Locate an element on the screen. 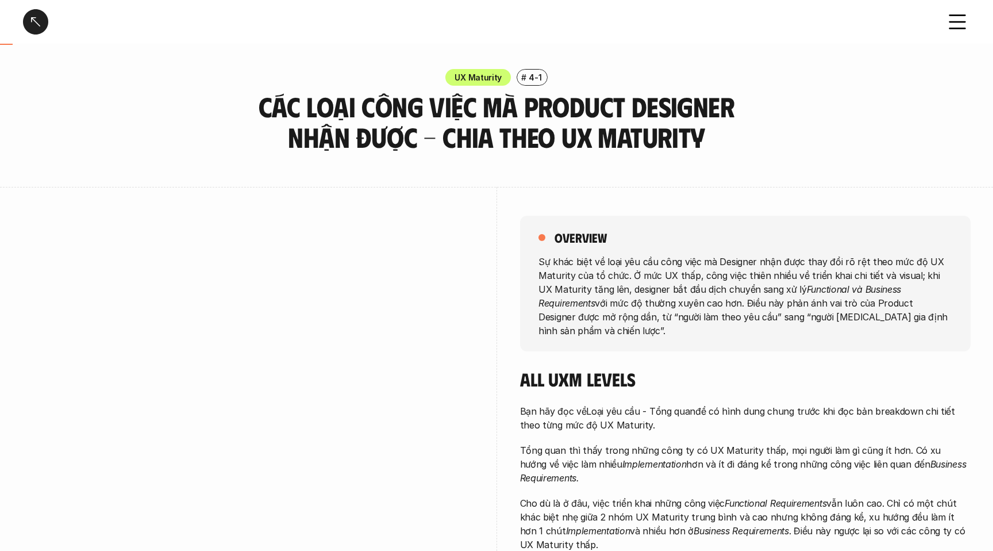 The height and width of the screenshot is (551, 993). h3: Các loại công việc mà Product Designer nhận được - Chia theo UX Maturity is located at coordinates (497, 122).